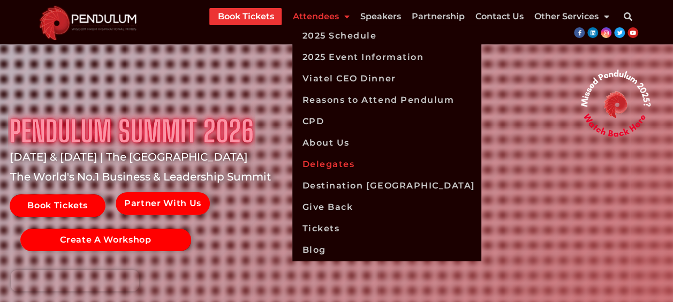 Image resolution: width=673 pixels, height=302 pixels. What do you see at coordinates (437, 17) in the screenshot?
I see `a: Partnership` at bounding box center [437, 17].